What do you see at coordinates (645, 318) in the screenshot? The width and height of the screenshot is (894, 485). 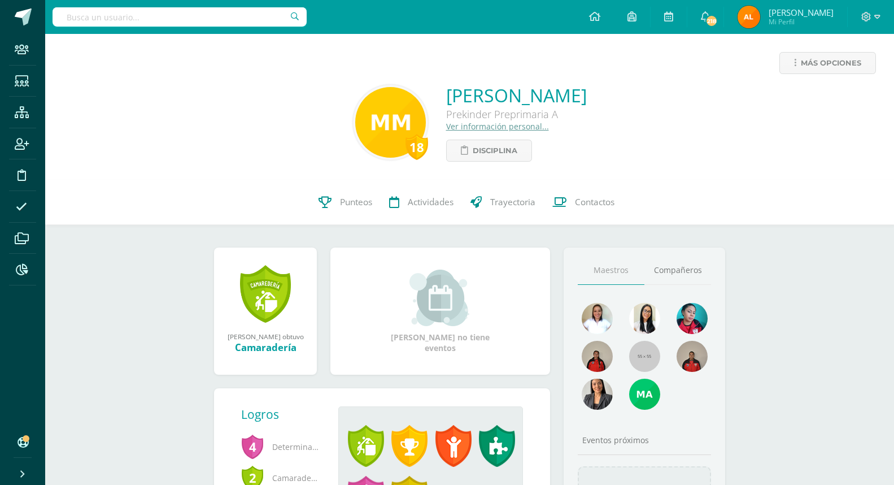 I see `img: 866d362cde494ecbe9643e803a178058.png` at bounding box center [645, 318].